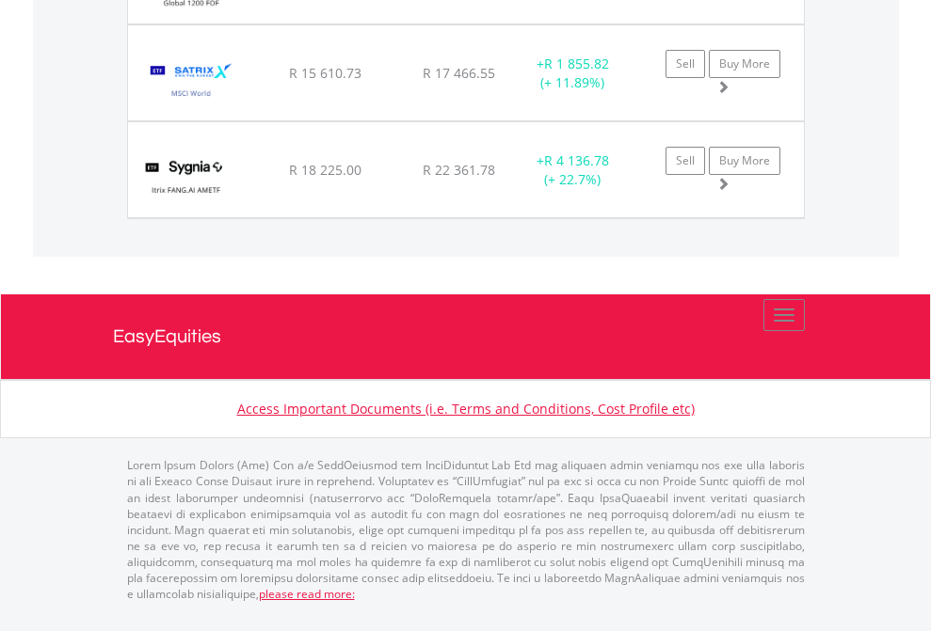  Describe the element at coordinates (466, 408) in the screenshot. I see `a: Access Important Documents (i.e. Terms and Conditions, Cost Profile etc)` at that location.